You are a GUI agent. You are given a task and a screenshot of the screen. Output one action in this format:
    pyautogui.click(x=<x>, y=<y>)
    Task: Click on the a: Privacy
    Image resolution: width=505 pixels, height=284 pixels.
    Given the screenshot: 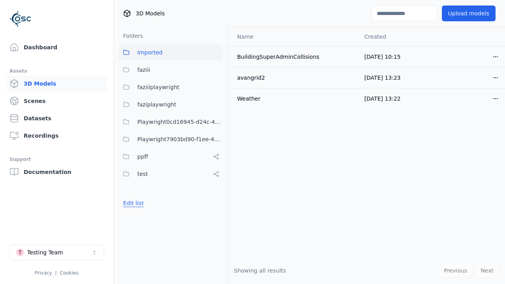 What is the action you would take?
    pyautogui.click(x=43, y=273)
    